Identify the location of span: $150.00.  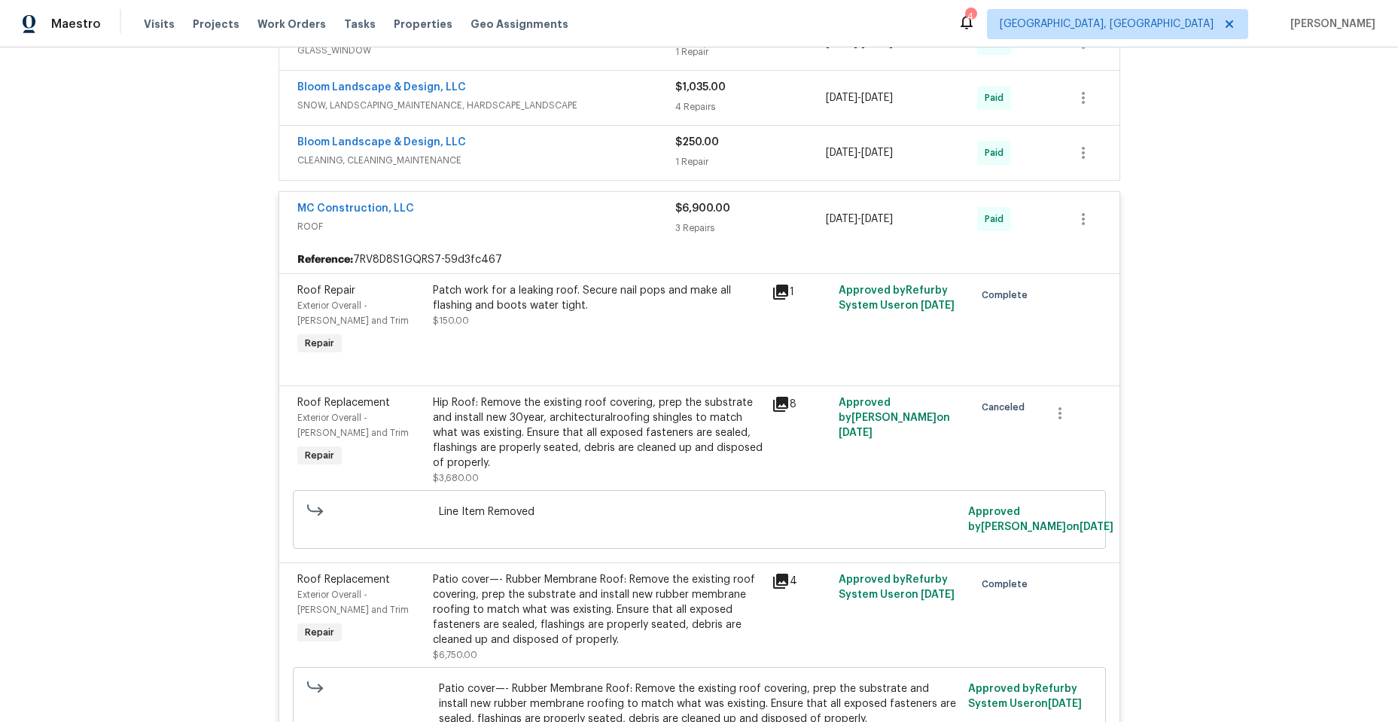
(451, 321).